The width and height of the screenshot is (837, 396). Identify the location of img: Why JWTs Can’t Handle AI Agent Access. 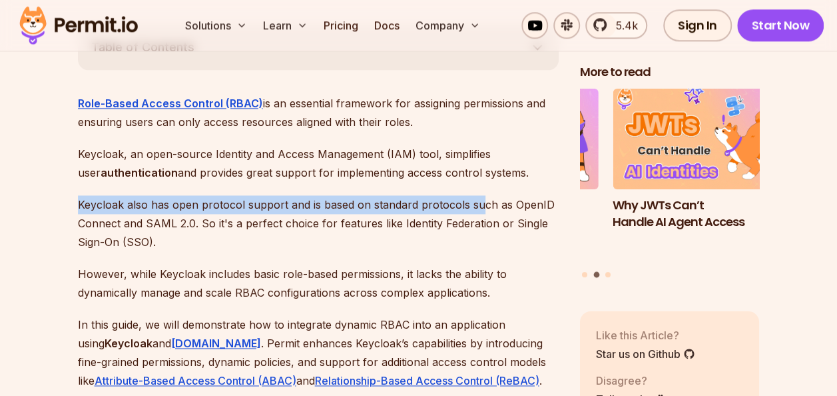
(703, 139).